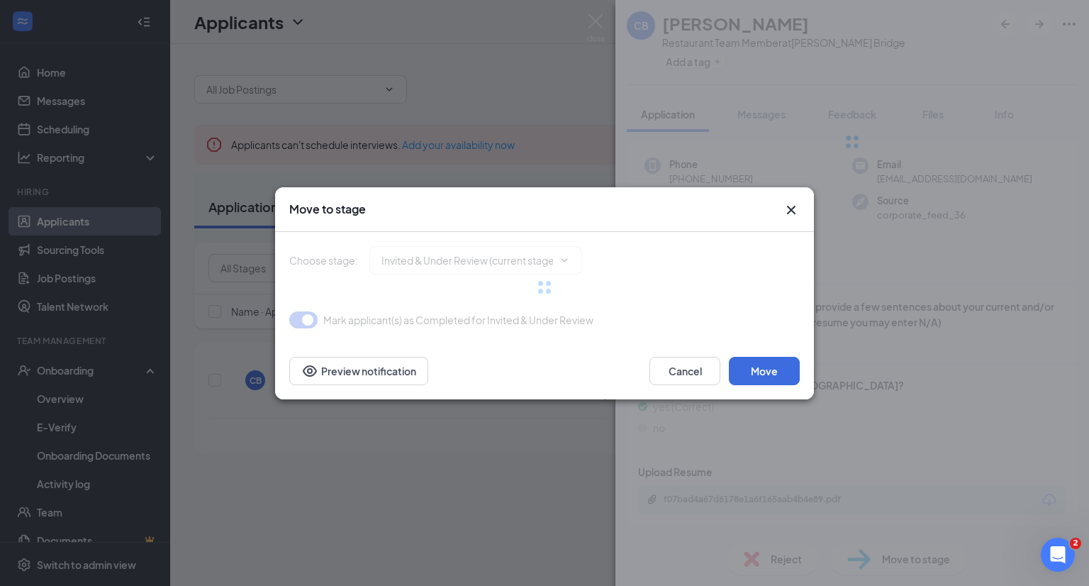 This screenshot has width=1089, height=586. I want to click on button: Close, so click(791, 210).